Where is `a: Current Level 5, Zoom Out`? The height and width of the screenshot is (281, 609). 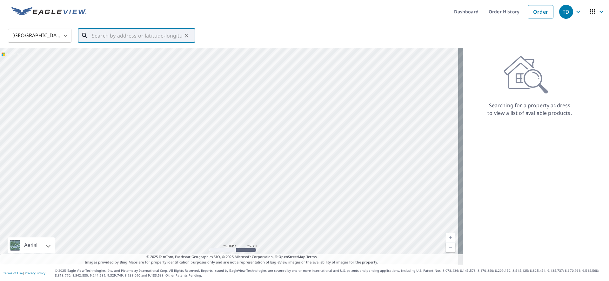
a: Current Level 5, Zoom Out is located at coordinates (451, 247).